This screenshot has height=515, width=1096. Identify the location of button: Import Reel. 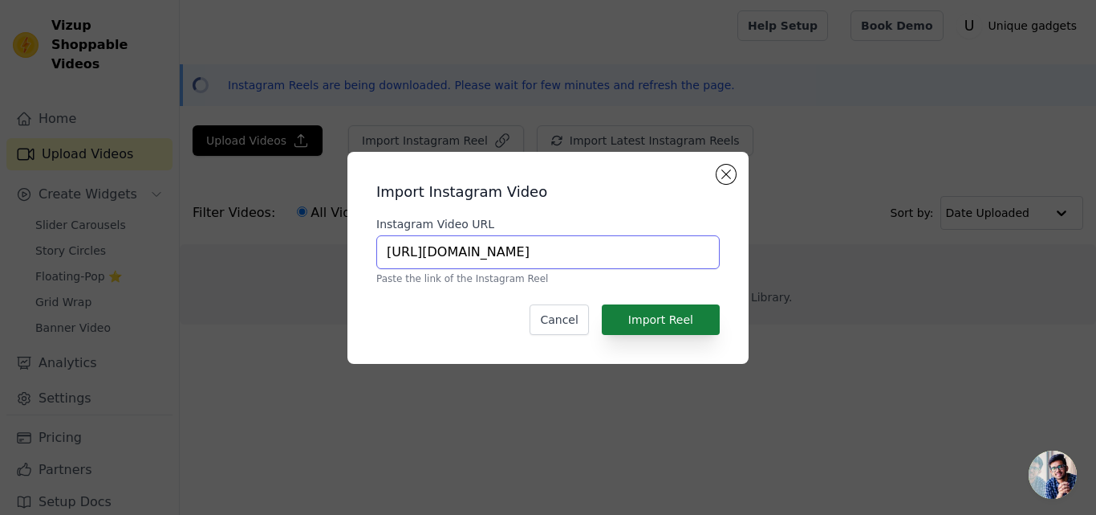
(661, 319).